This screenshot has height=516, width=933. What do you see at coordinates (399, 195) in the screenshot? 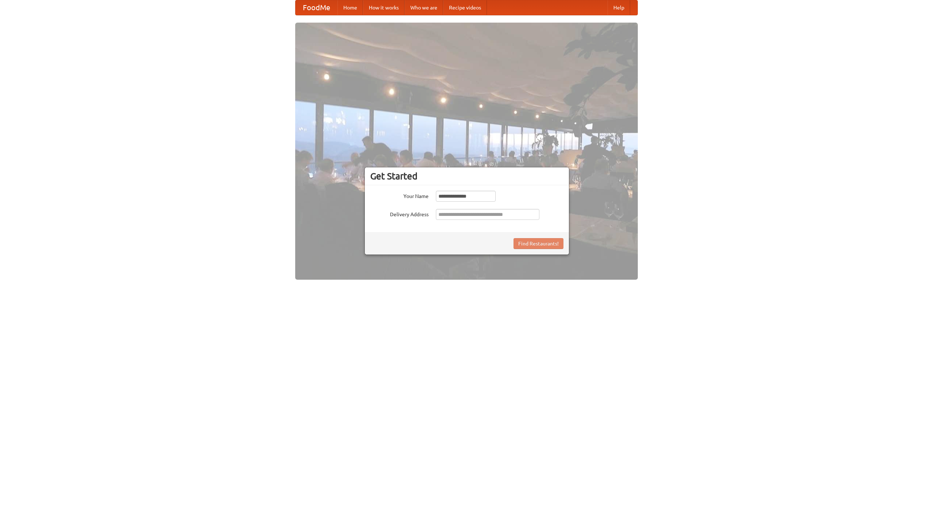
I see `label: Your Name` at bounding box center [399, 195].